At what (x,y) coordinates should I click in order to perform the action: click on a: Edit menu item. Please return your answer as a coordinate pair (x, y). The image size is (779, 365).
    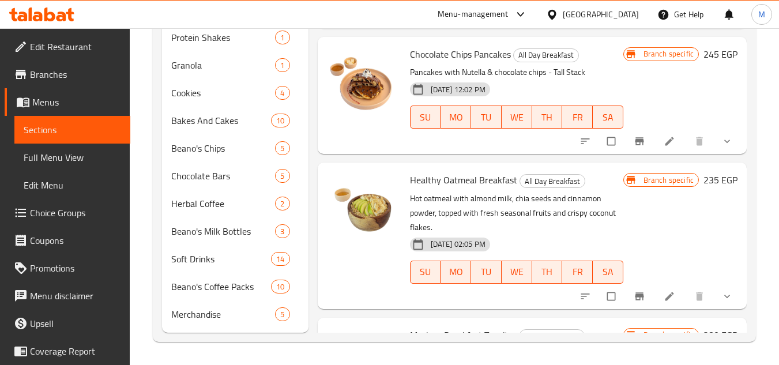
    Looking at the image, I should click on (670, 141).